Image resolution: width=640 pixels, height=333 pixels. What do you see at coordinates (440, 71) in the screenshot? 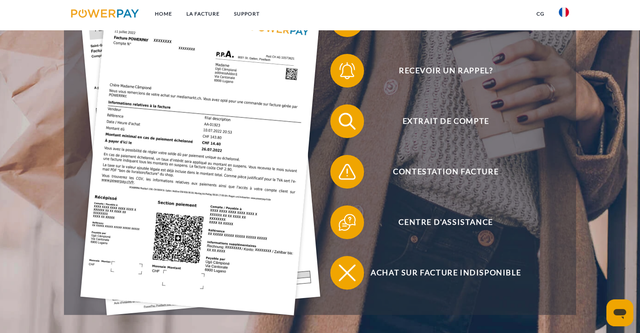
I see `a: Recevoir un rappel?` at bounding box center [440, 71].